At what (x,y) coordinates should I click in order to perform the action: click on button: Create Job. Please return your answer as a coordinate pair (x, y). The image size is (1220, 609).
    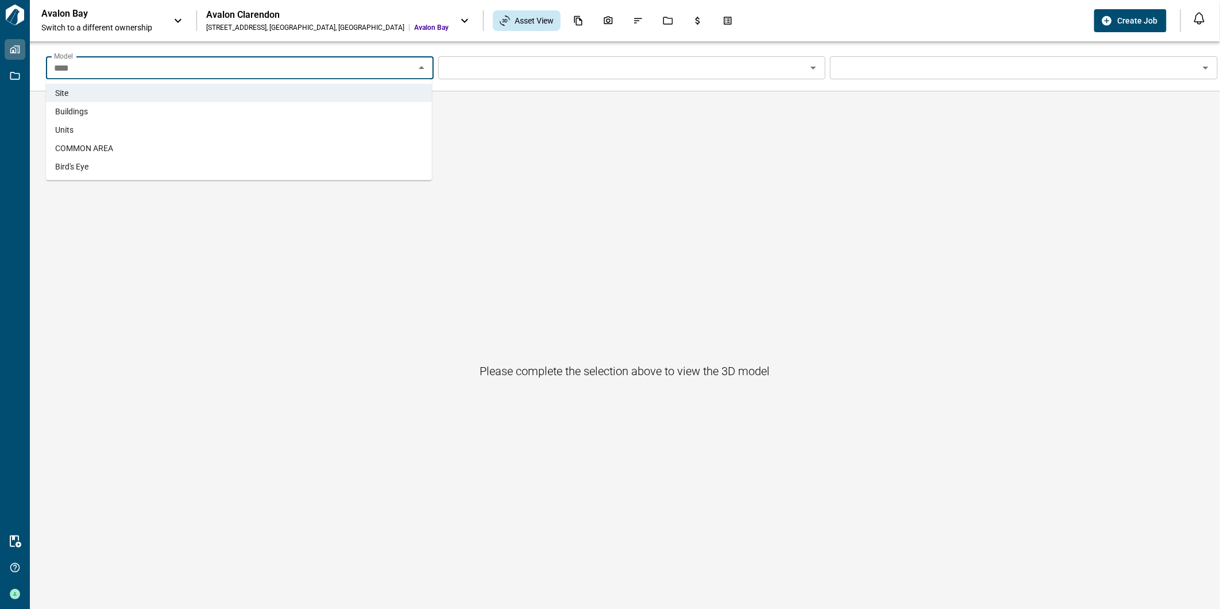
    Looking at the image, I should click on (1130, 21).